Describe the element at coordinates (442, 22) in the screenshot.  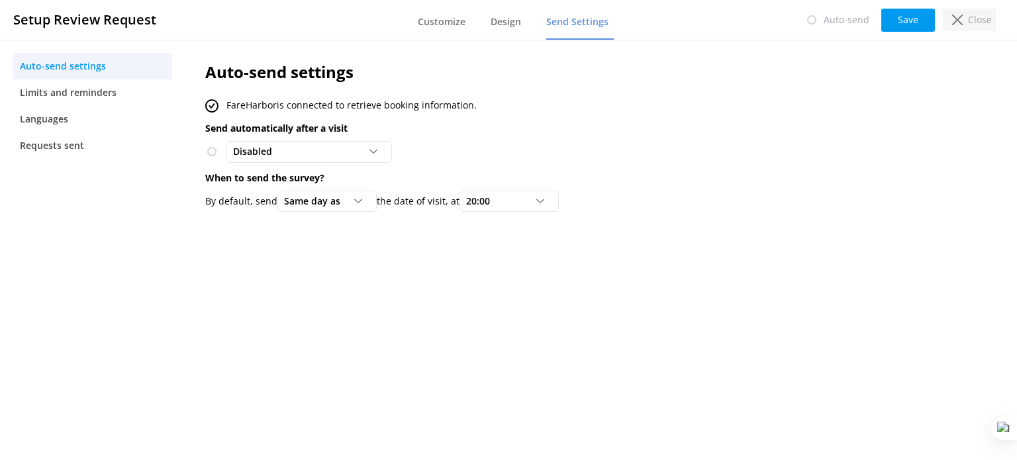
I see `span: Customize` at that location.